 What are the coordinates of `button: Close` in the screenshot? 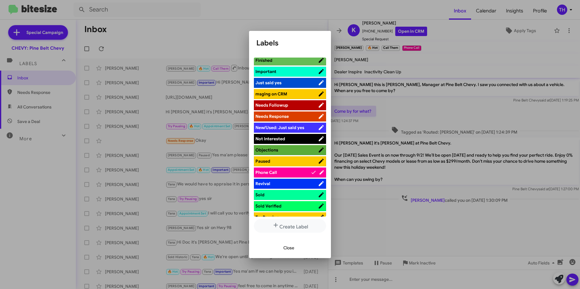 It's located at (289, 248).